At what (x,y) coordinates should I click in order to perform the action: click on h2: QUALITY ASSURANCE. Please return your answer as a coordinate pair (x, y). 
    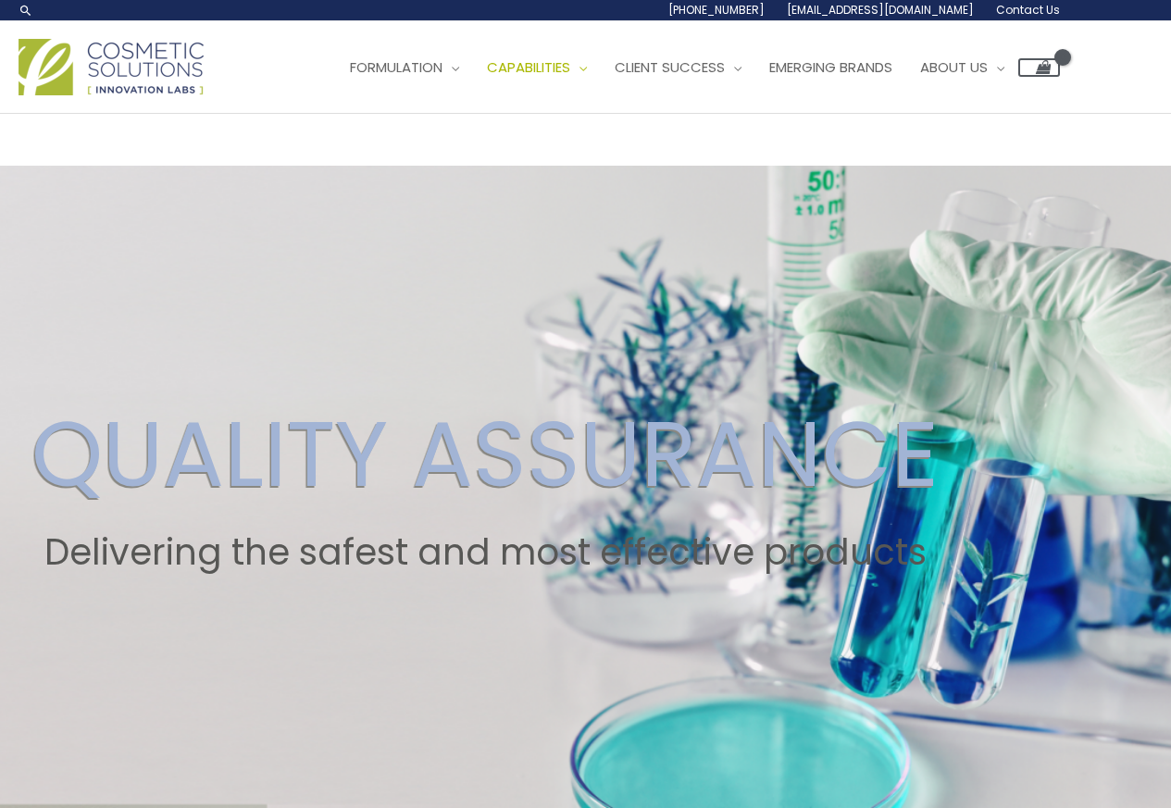
    Looking at the image, I should click on (485, 455).